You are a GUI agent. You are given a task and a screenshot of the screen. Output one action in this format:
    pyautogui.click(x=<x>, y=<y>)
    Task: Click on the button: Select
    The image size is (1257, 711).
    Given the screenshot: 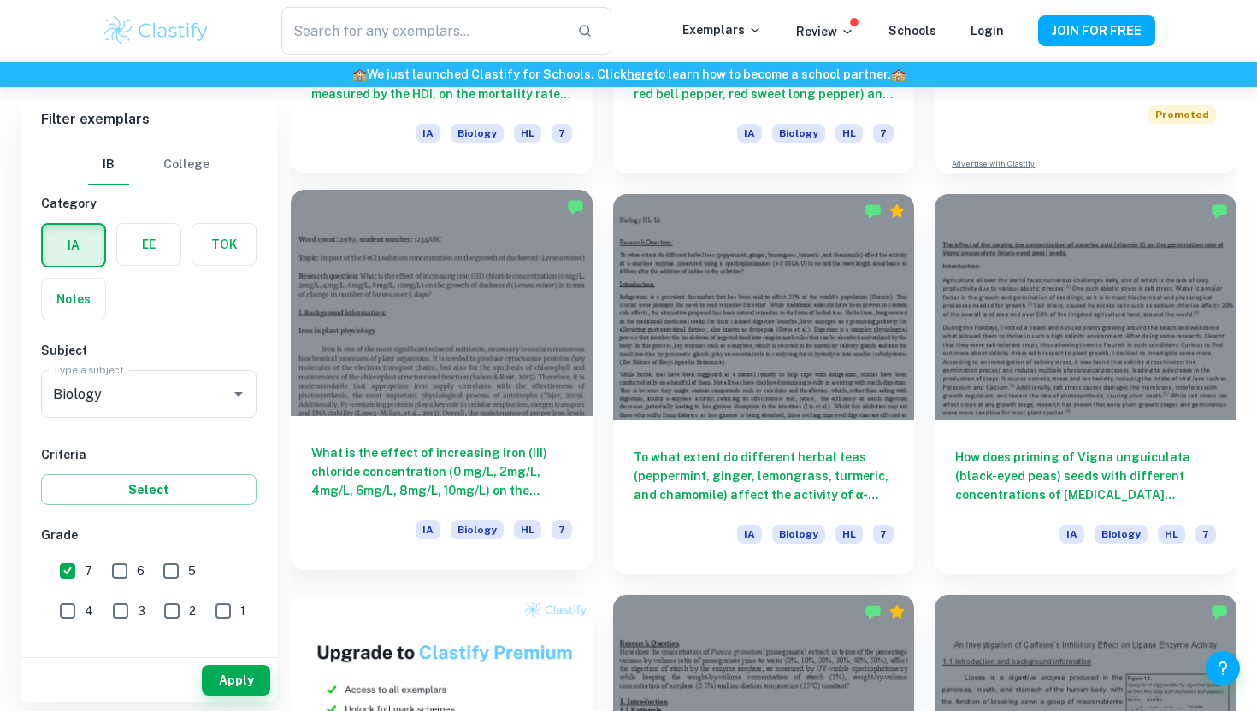 What is the action you would take?
    pyautogui.click(x=149, y=490)
    